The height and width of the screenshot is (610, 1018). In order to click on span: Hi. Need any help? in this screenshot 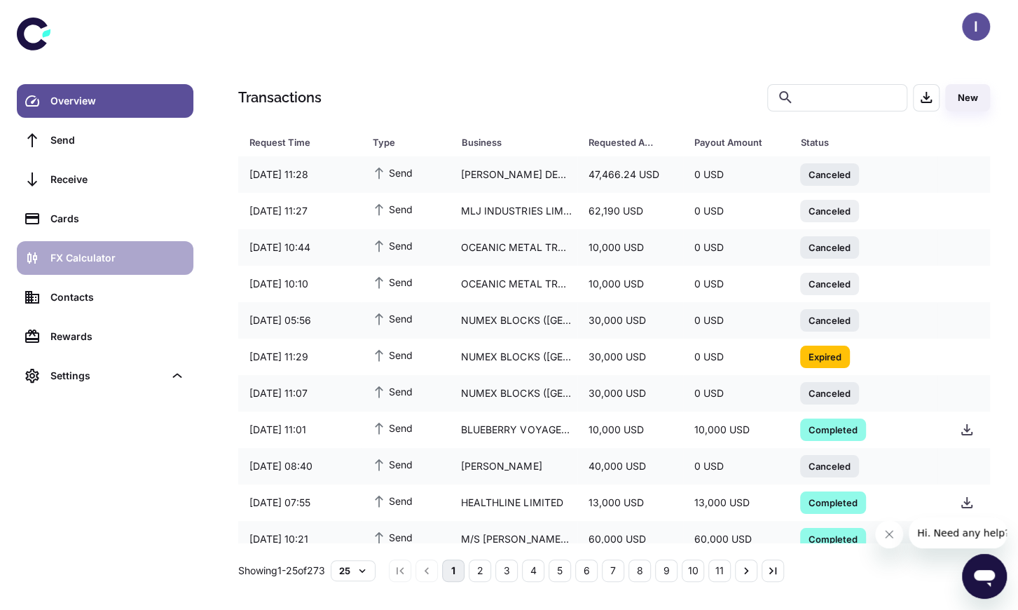, I will do `click(55, 15)`.